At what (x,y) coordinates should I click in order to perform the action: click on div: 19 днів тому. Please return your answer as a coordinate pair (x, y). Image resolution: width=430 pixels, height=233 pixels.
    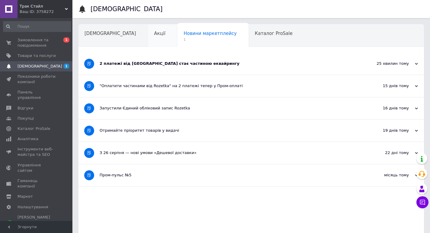
    Looking at the image, I should click on (388, 131).